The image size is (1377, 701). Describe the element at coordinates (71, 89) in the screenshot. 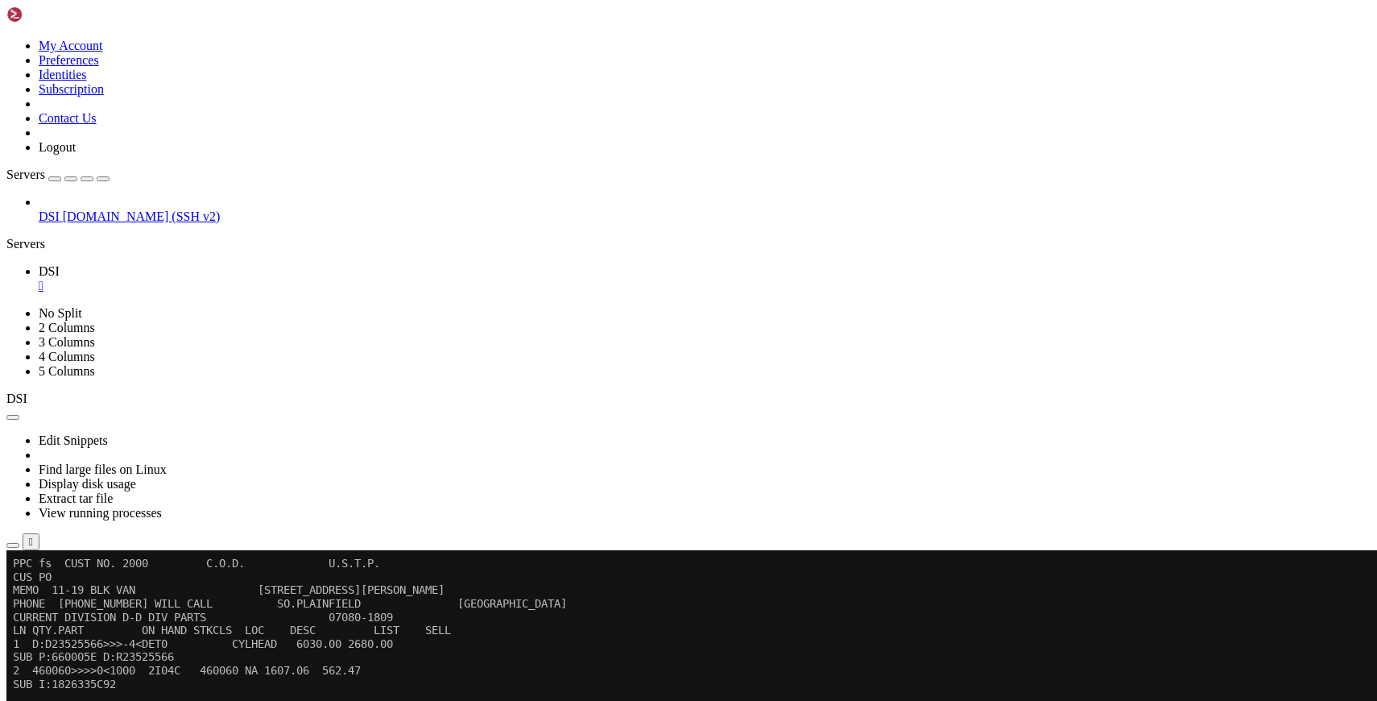

I see `a: Subscription` at that location.